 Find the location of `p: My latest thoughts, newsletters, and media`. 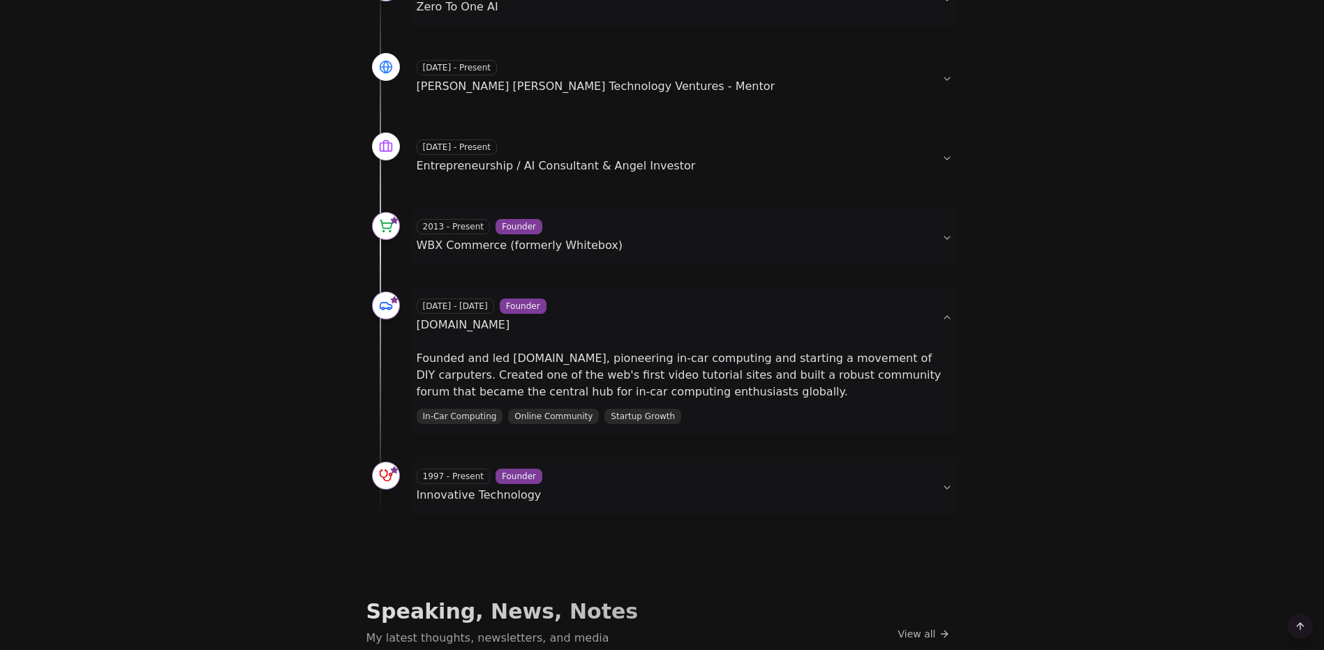

p: My latest thoughts, newsletters, and media is located at coordinates (502, 639).